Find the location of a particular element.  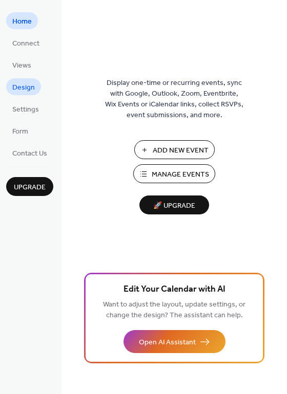

span: Add New Event is located at coordinates (180, 151).